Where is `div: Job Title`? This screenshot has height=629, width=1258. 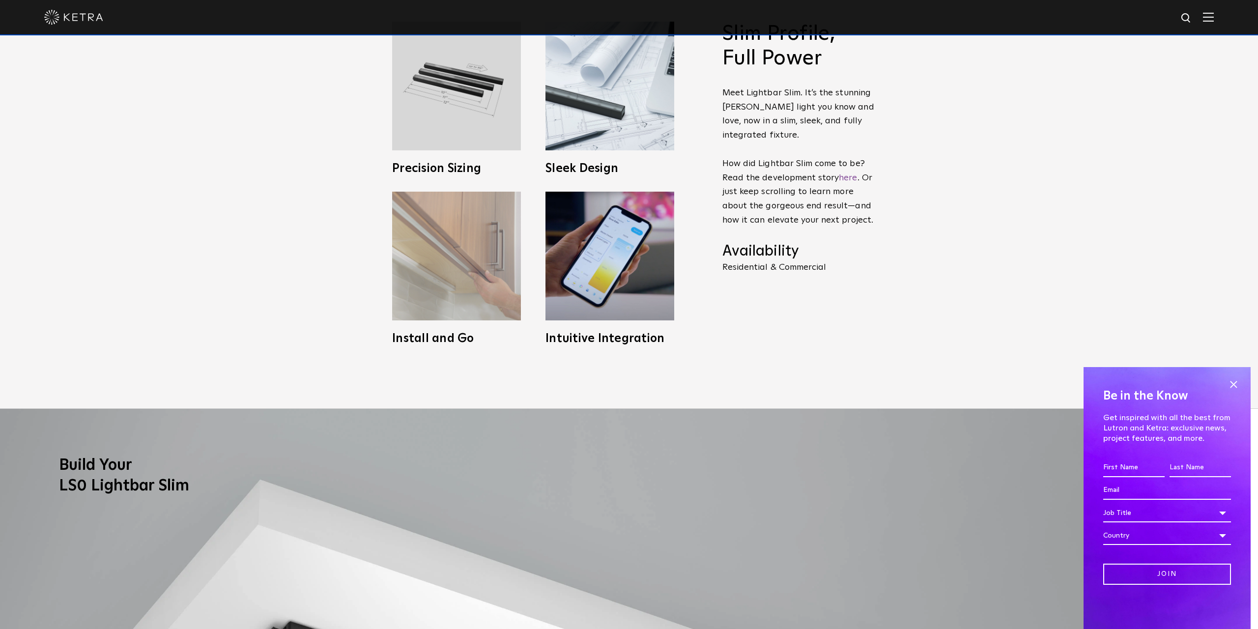 div: Job Title is located at coordinates (1167, 513).